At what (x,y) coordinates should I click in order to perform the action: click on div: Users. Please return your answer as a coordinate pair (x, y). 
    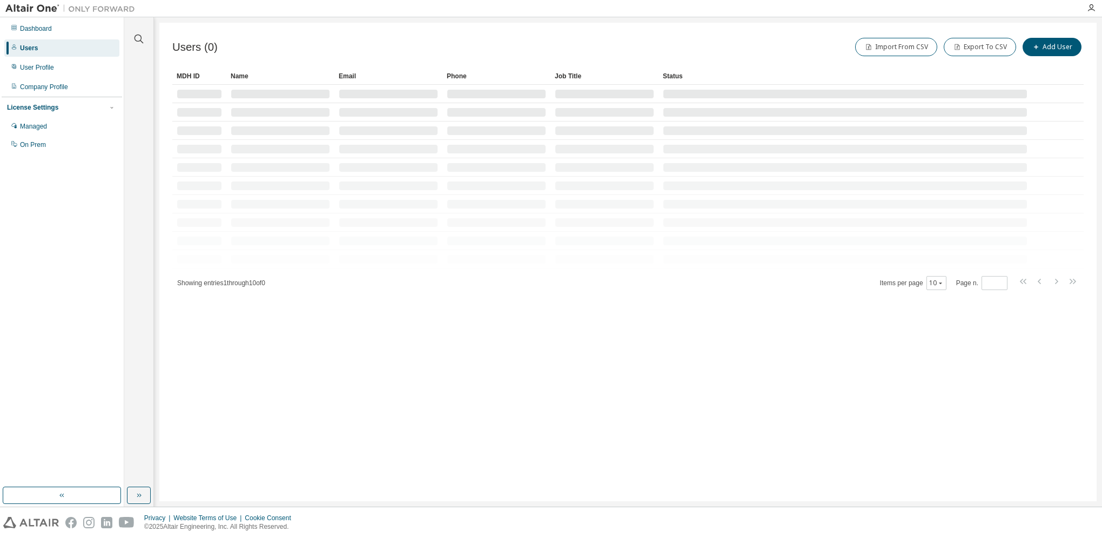
    Looking at the image, I should click on (29, 48).